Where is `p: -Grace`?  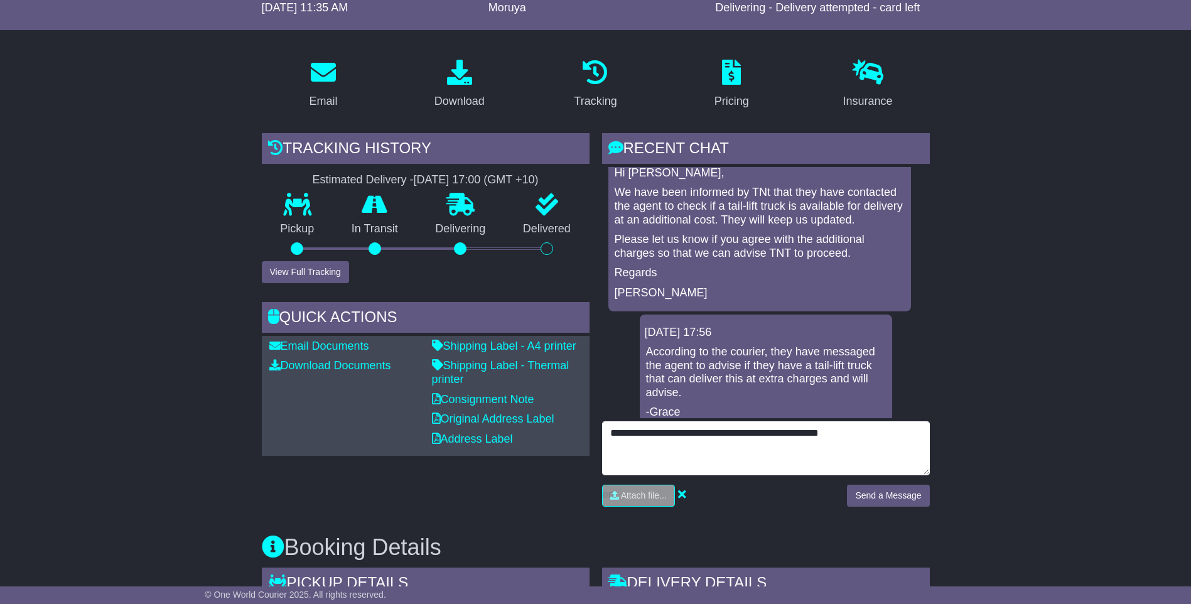 p: -Grace is located at coordinates (766, 412).